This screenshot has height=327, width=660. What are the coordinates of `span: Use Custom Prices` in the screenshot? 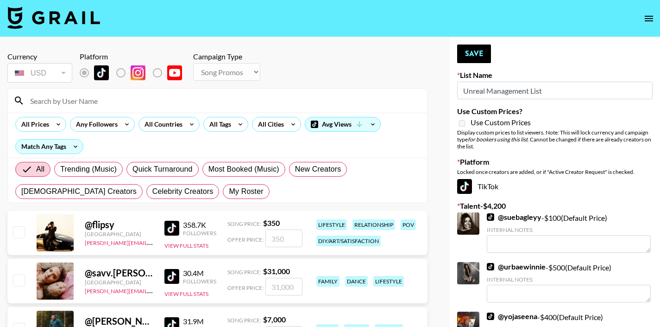 It's located at (501, 122).